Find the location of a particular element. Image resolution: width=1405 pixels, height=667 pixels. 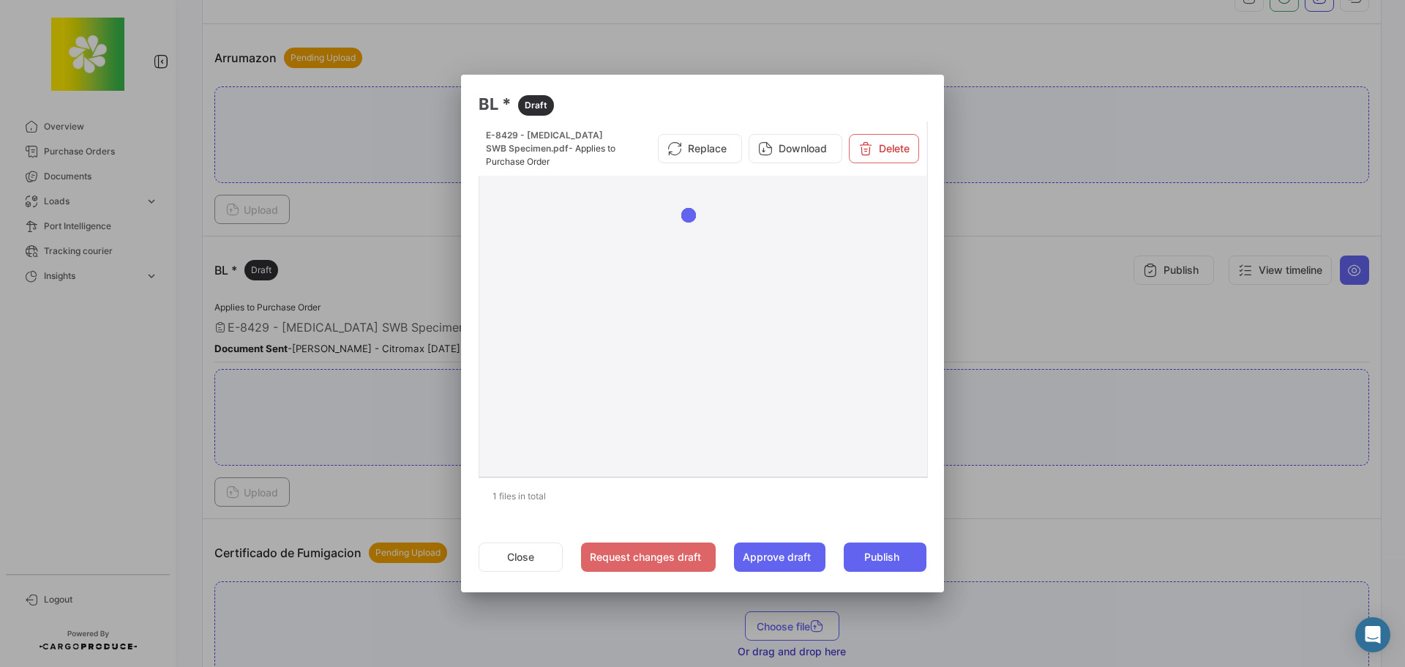

button: Request changes draft is located at coordinates (649, 557).